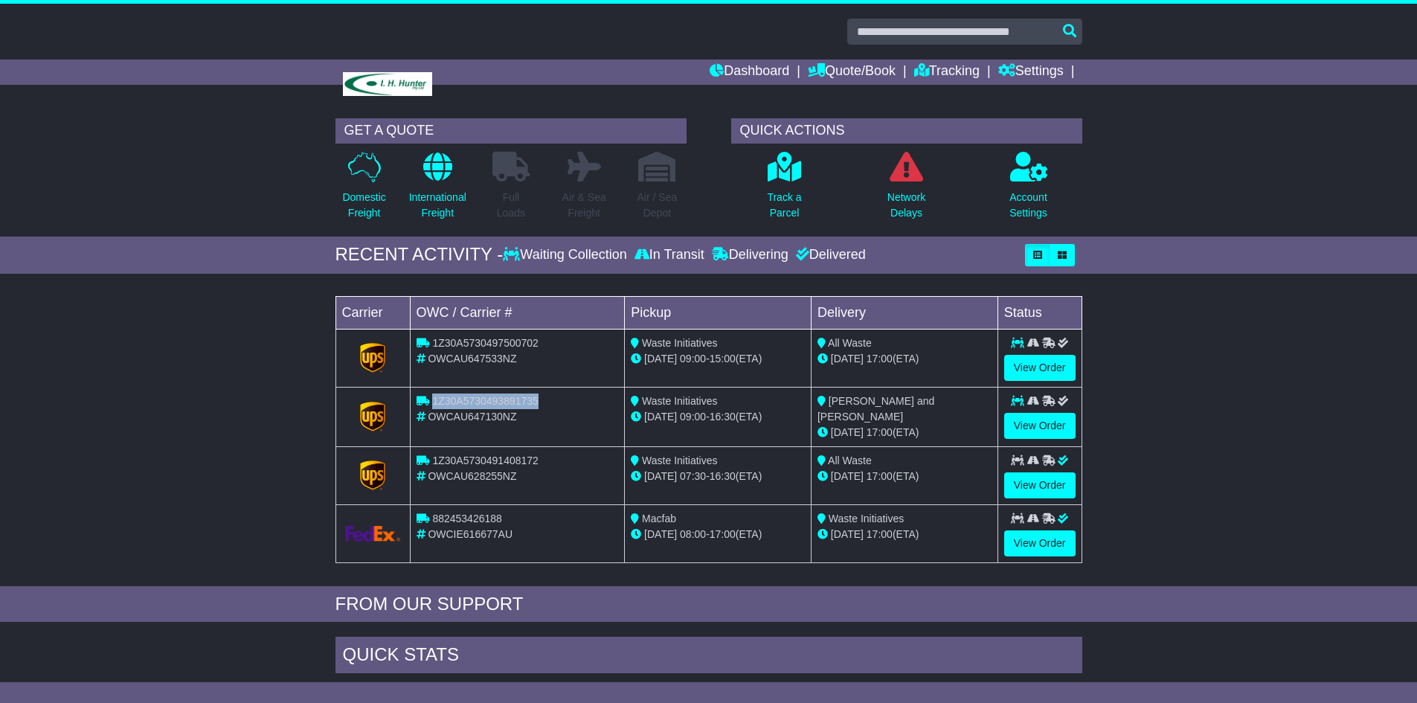 Image resolution: width=1417 pixels, height=703 pixels. What do you see at coordinates (1031, 72) in the screenshot?
I see `a: Settings` at bounding box center [1031, 72].